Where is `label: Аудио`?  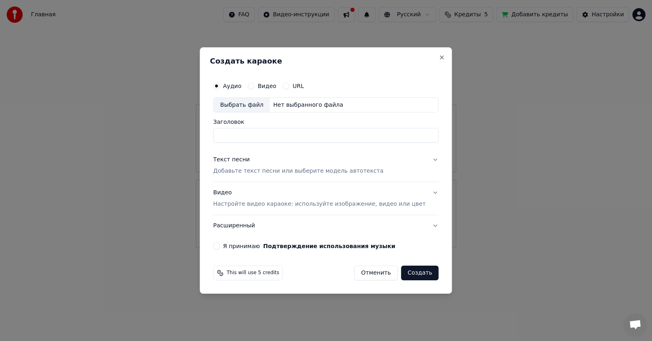
label: Аудио is located at coordinates (232, 86).